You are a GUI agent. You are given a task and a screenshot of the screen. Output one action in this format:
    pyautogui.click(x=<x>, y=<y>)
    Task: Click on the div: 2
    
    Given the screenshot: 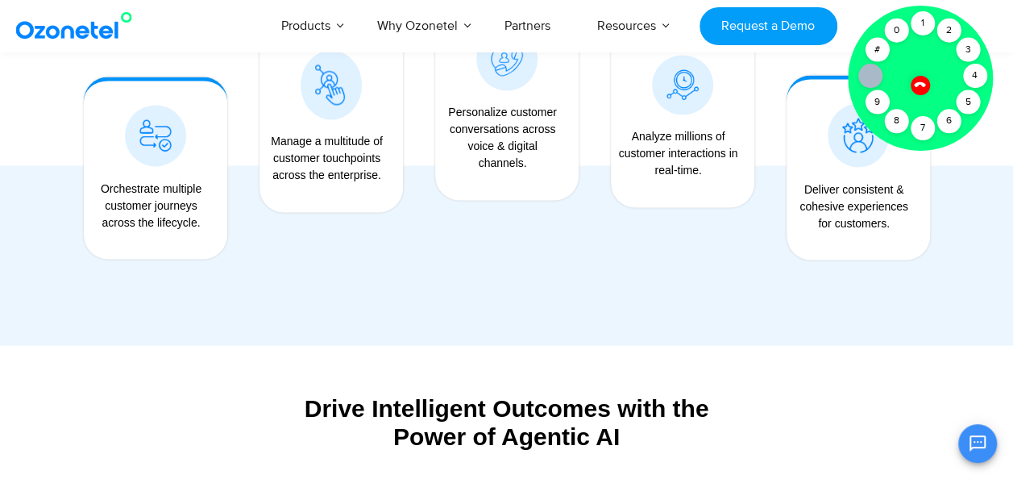 What is the action you would take?
    pyautogui.click(x=949, y=31)
    